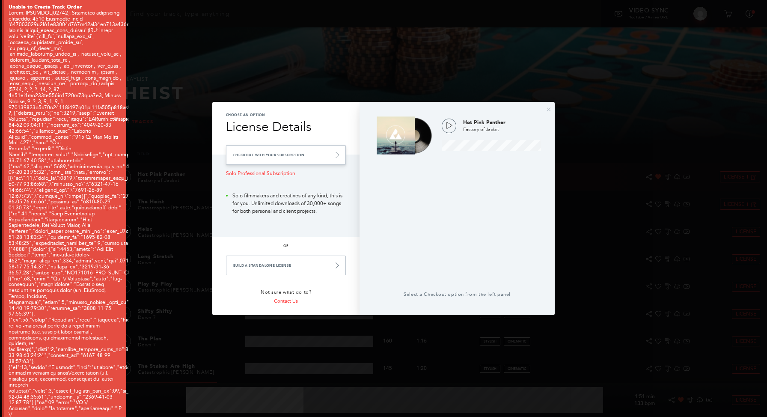 Image resolution: width=767 pixels, height=417 pixels. What do you see at coordinates (286, 127) in the screenshot?
I see `h3: License Details` at bounding box center [286, 127].